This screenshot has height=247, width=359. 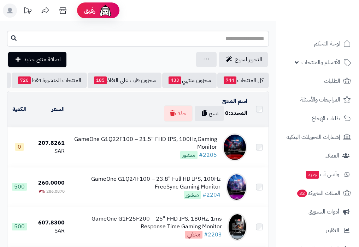 I want to click on a: وآتس آبجديد, so click(x=317, y=175).